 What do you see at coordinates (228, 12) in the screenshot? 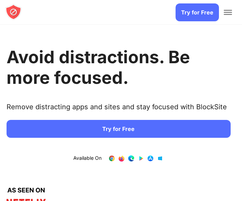
I see `button: Toggle Menu` at bounding box center [228, 12].